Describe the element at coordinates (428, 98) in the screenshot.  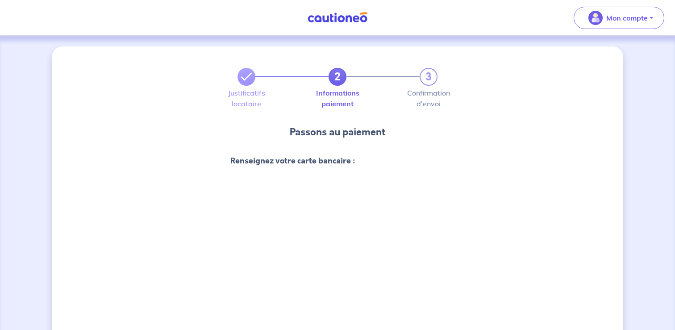
I see `label: Confirmation d'envoi` at that location.